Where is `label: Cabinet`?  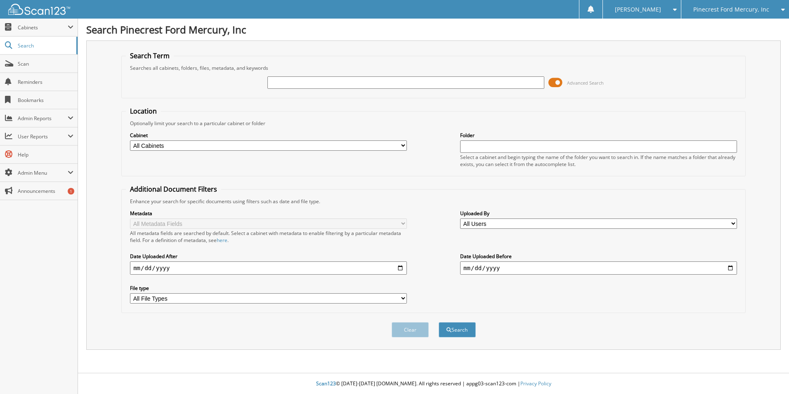 label: Cabinet is located at coordinates (268, 135).